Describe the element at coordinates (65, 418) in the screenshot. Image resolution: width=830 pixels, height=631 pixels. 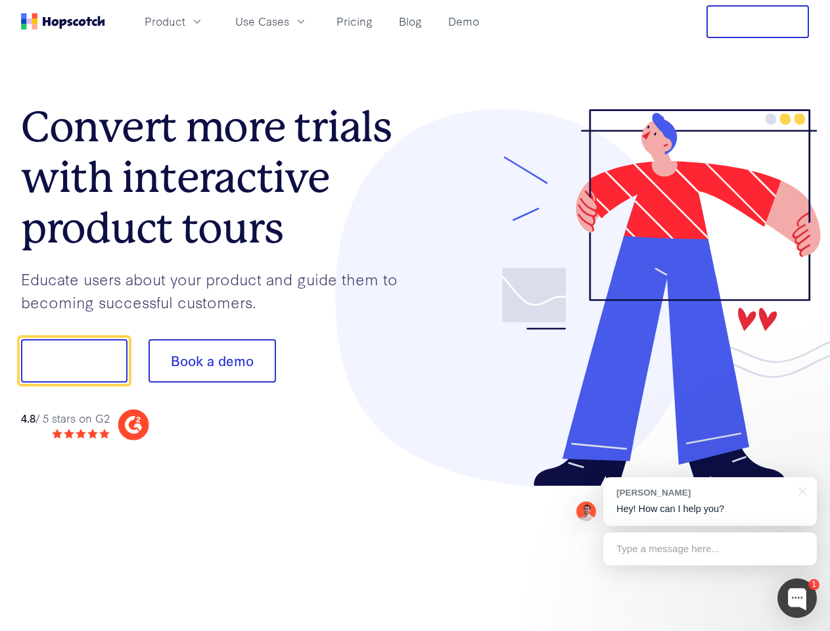
I see `div: / 5 stars on G2` at that location.